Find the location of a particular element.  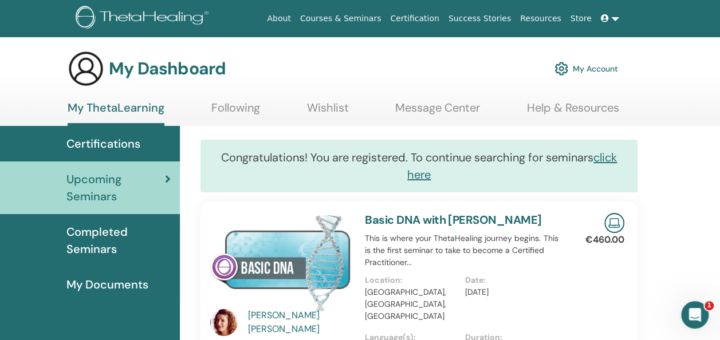

img: logo.png is located at coordinates (144, 18).